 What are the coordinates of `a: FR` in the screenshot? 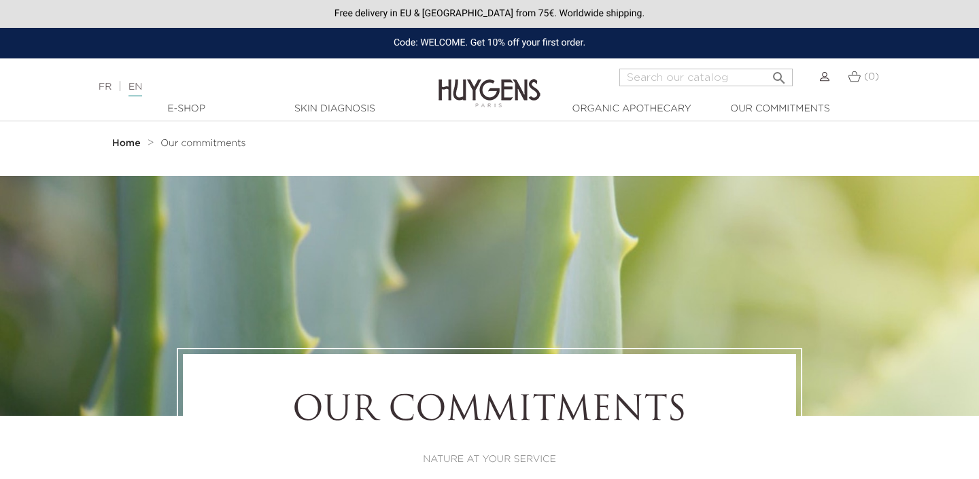 It's located at (105, 87).